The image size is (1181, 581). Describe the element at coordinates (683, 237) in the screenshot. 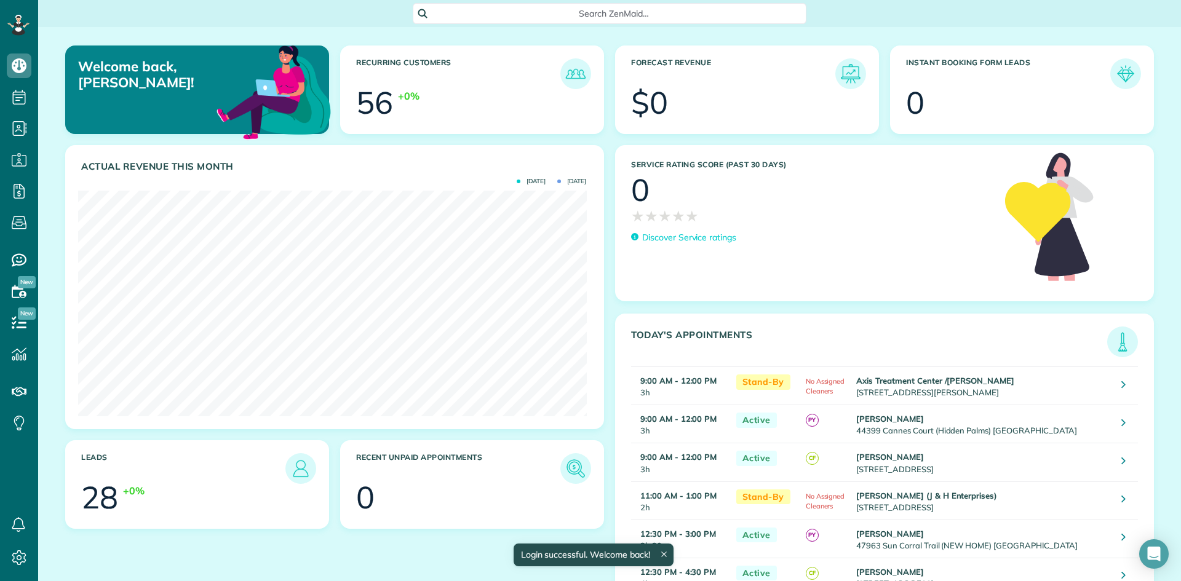

I see `a: Discover Service ratings` at that location.